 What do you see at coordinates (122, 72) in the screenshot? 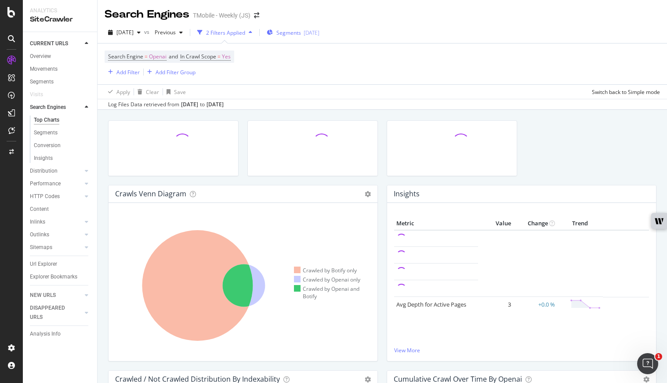
I see `button: Add Filter` at bounding box center [122, 72].